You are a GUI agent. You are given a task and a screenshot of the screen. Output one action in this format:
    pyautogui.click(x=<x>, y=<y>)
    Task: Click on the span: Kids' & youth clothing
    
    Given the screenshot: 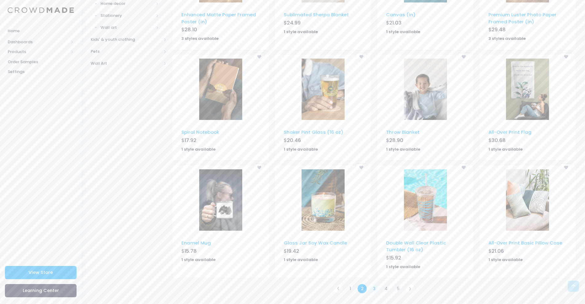 What is the action you would take?
    pyautogui.click(x=126, y=40)
    